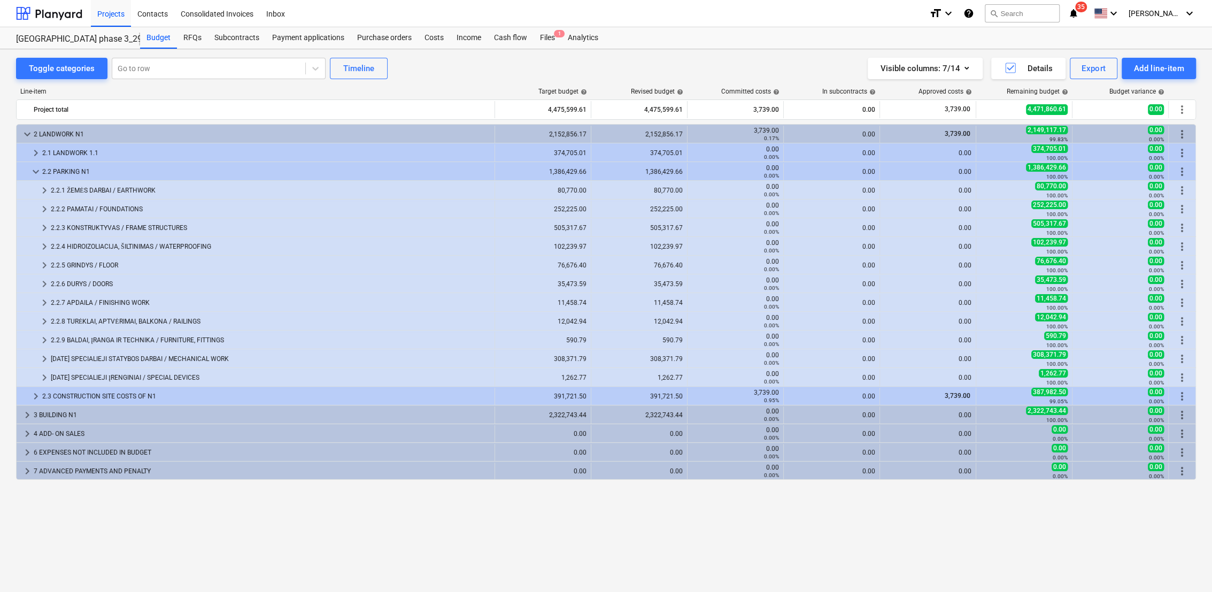 This screenshot has height=592, width=1212. I want to click on div: 12,042.94, so click(543, 321).